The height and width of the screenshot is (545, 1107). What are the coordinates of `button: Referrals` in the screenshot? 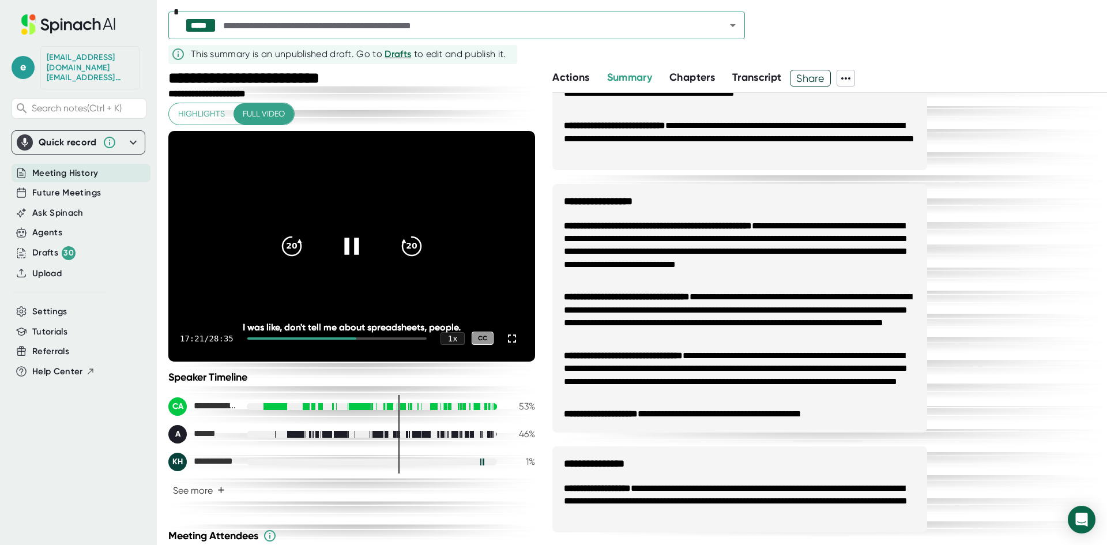 It's located at (51, 351).